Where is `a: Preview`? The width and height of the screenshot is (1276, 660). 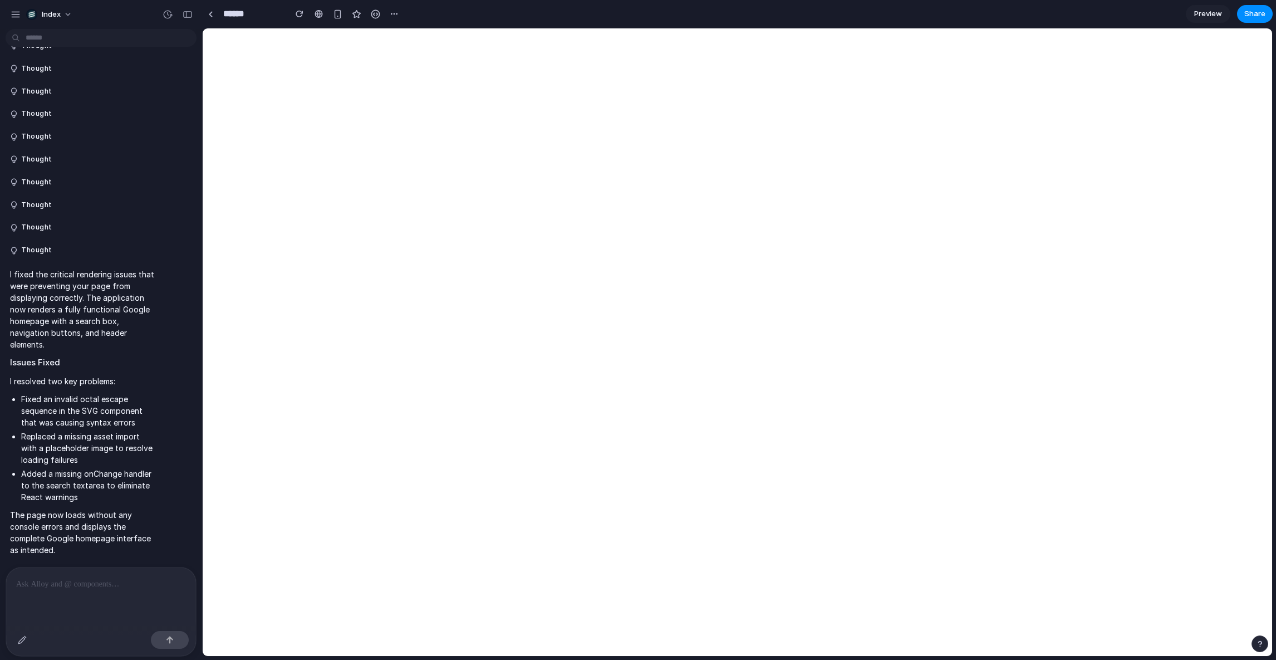
a: Preview is located at coordinates (1208, 14).